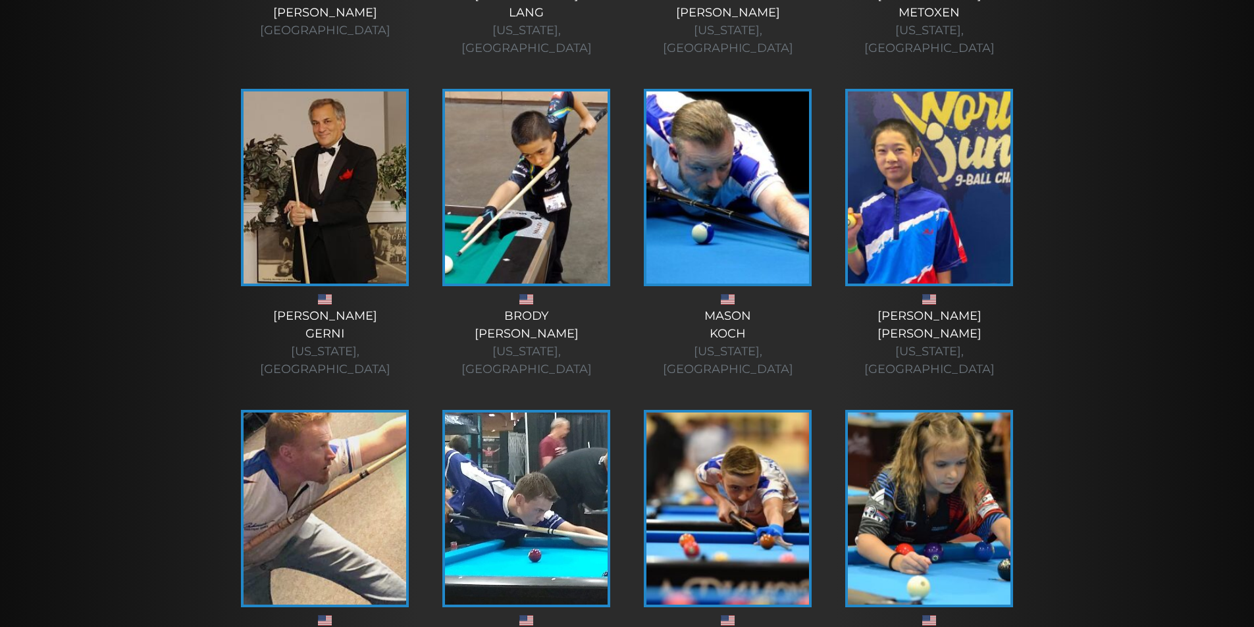 The image size is (1254, 627). Describe the element at coordinates (325, 188) in the screenshot. I see `img: paul-gerni-225x281.jpg` at that location.